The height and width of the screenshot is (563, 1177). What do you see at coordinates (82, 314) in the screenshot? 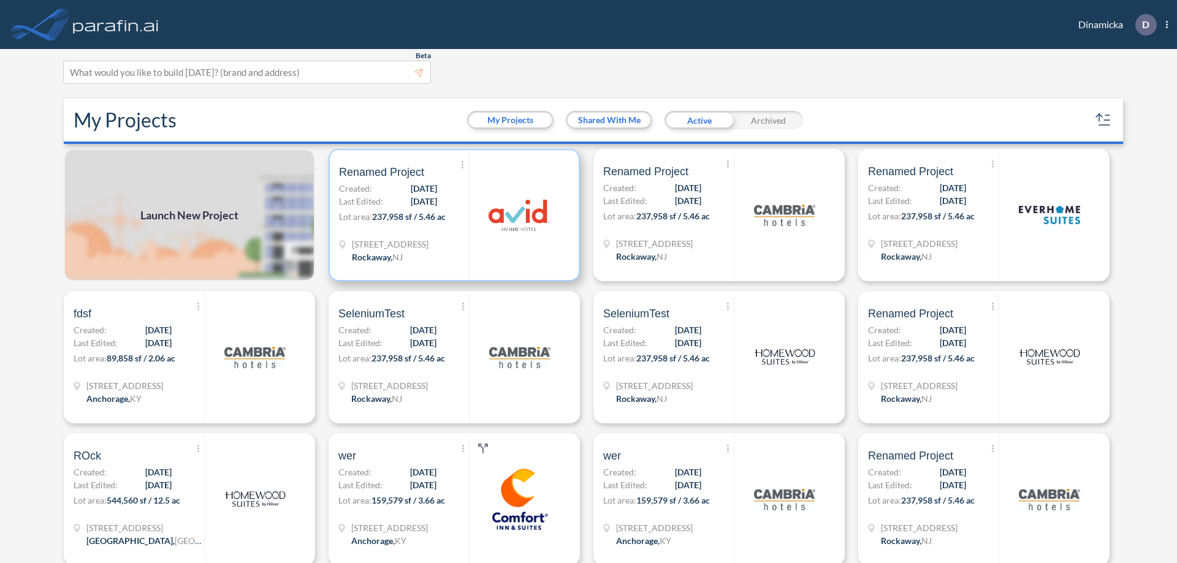
I see `span: fdsf` at bounding box center [82, 314].